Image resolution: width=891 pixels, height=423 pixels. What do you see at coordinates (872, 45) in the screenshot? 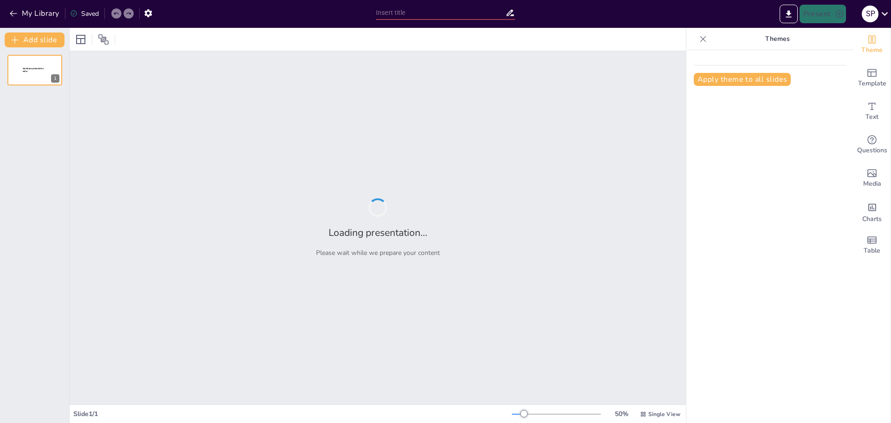
I see `div: Change the overall theme` at bounding box center [872, 45].